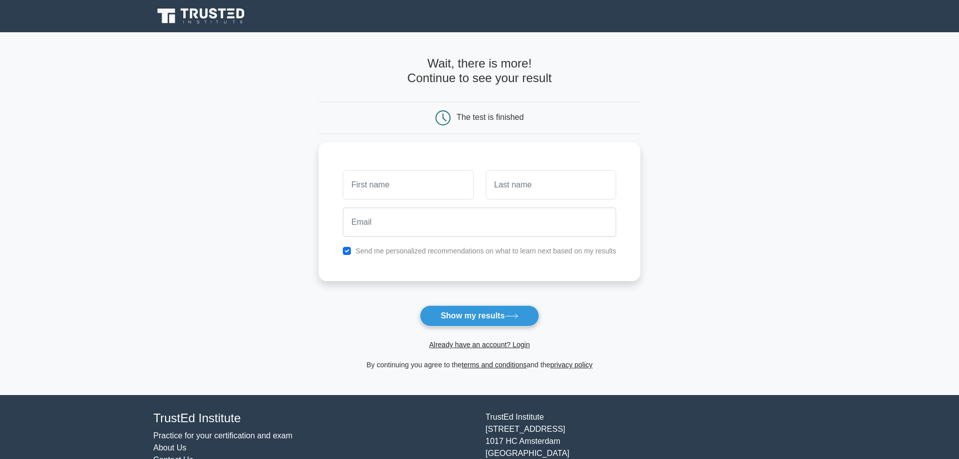  What do you see at coordinates (170, 447) in the screenshot?
I see `a: About Us` at bounding box center [170, 447].